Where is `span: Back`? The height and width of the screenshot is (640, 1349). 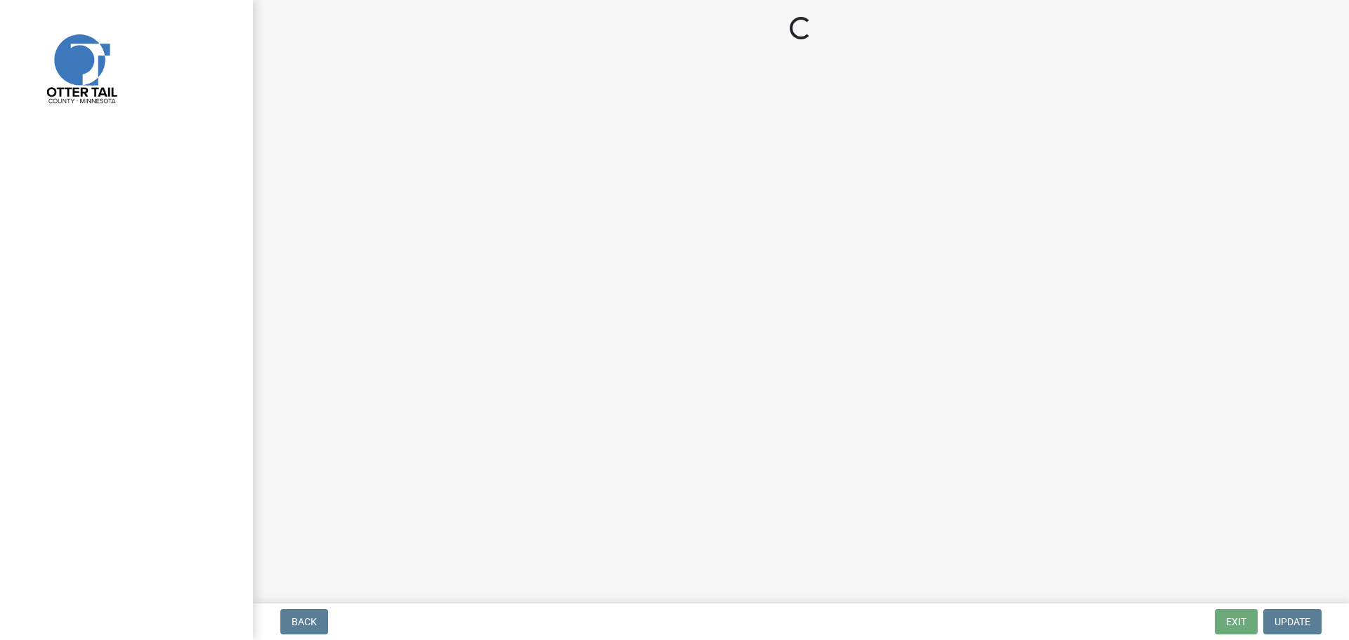 span: Back is located at coordinates (304, 622).